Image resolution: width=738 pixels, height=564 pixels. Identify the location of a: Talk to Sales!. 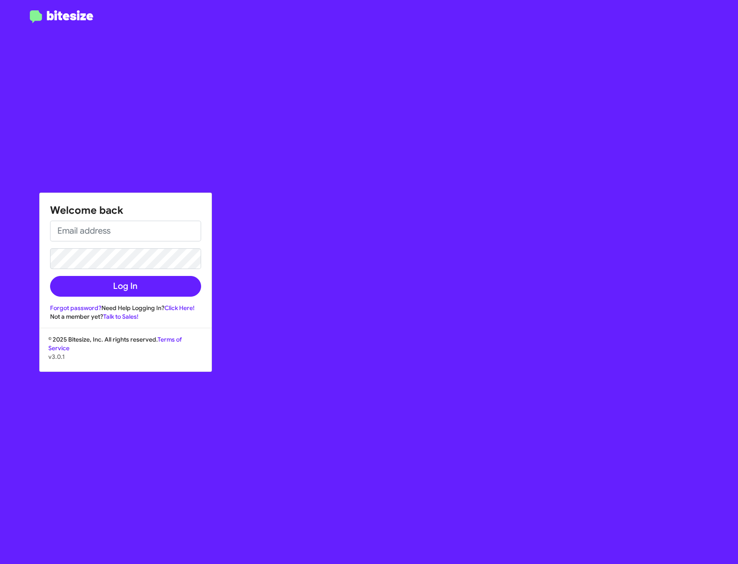
(121, 316).